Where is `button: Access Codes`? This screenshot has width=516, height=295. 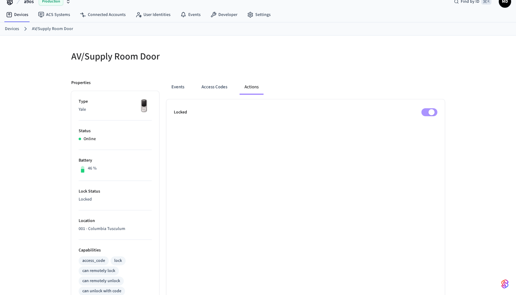 button: Access Codes is located at coordinates (214, 87).